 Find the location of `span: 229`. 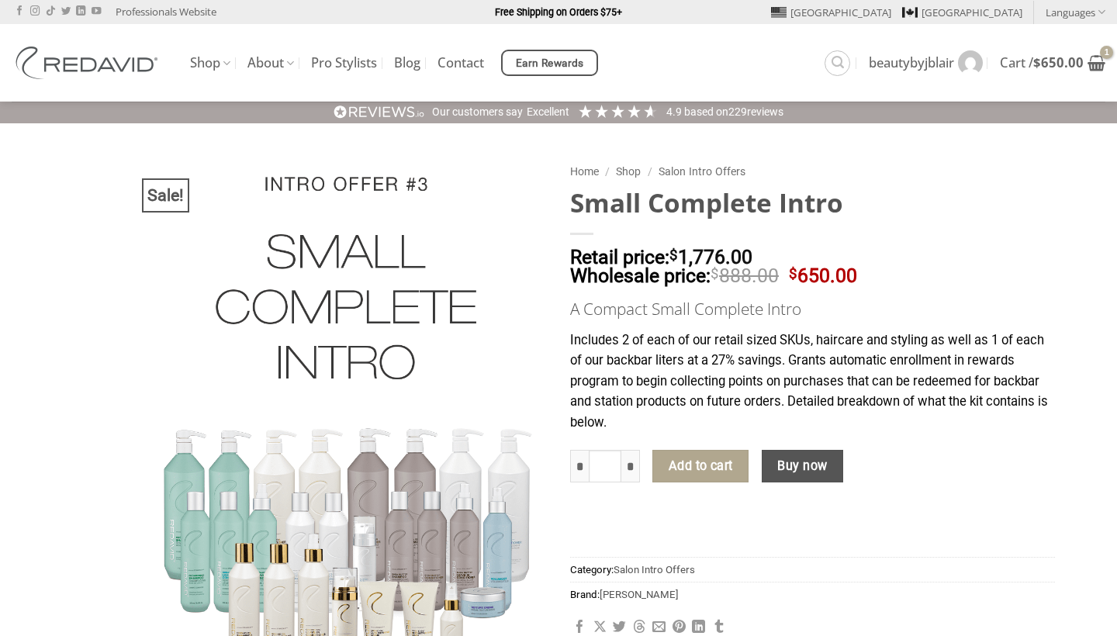

span: 229 is located at coordinates (737, 112).